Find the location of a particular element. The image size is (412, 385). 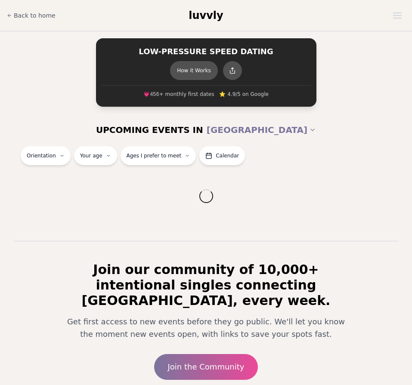

button: How it Works is located at coordinates (194, 71).